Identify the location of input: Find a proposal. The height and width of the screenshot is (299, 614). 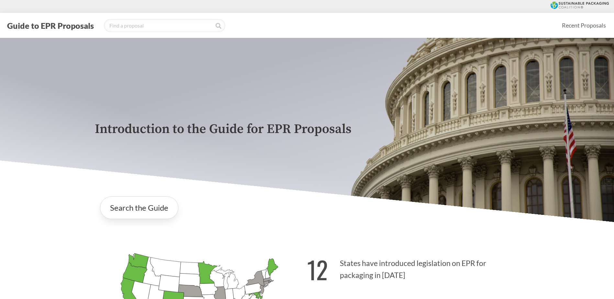
(165, 26).